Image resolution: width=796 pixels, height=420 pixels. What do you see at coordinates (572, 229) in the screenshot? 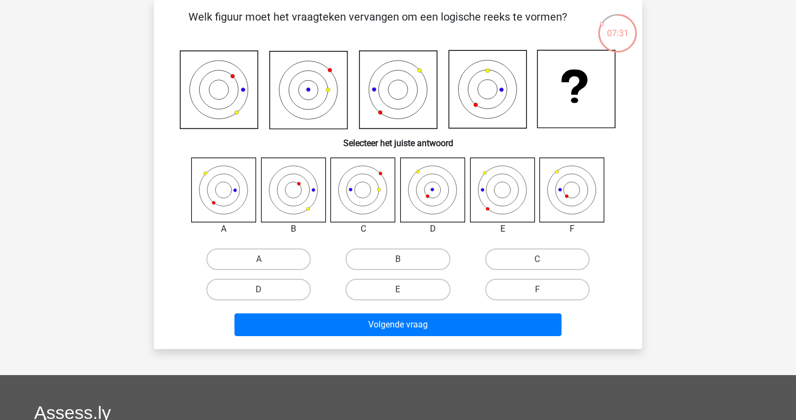
I see `div: F` at bounding box center [572, 229].